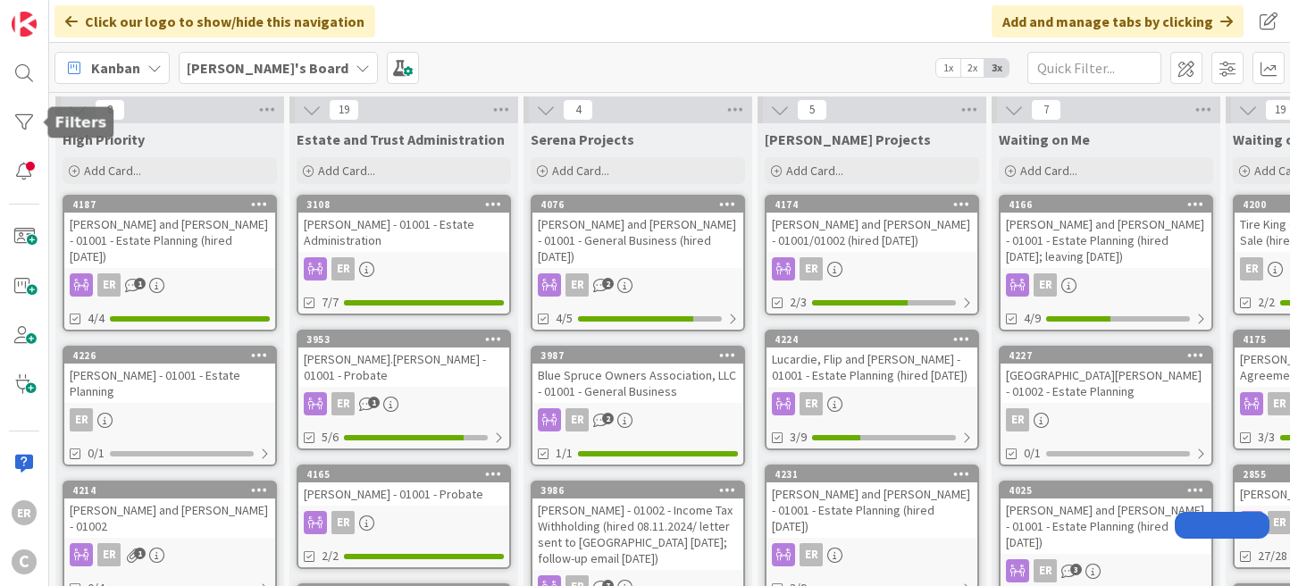  What do you see at coordinates (638, 375) in the screenshot?
I see `div: 3987Blue Spruce Owners Association, LLC - 01001 - General Business` at bounding box center [638, 375].